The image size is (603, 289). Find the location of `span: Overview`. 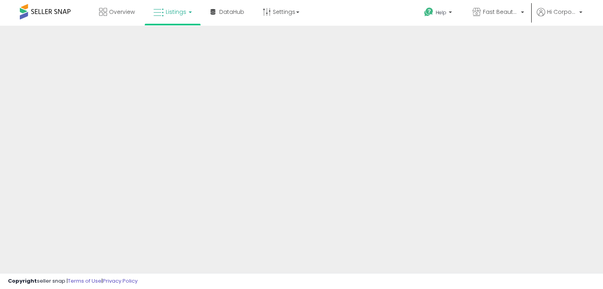

span: Overview is located at coordinates (122, 12).